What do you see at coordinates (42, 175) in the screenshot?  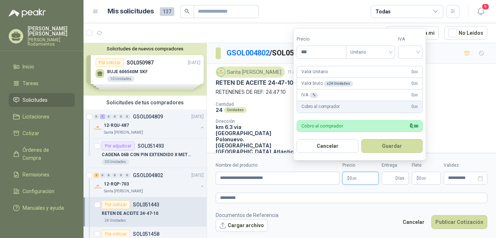 I see `a: Remisiones` at bounding box center [42, 175].